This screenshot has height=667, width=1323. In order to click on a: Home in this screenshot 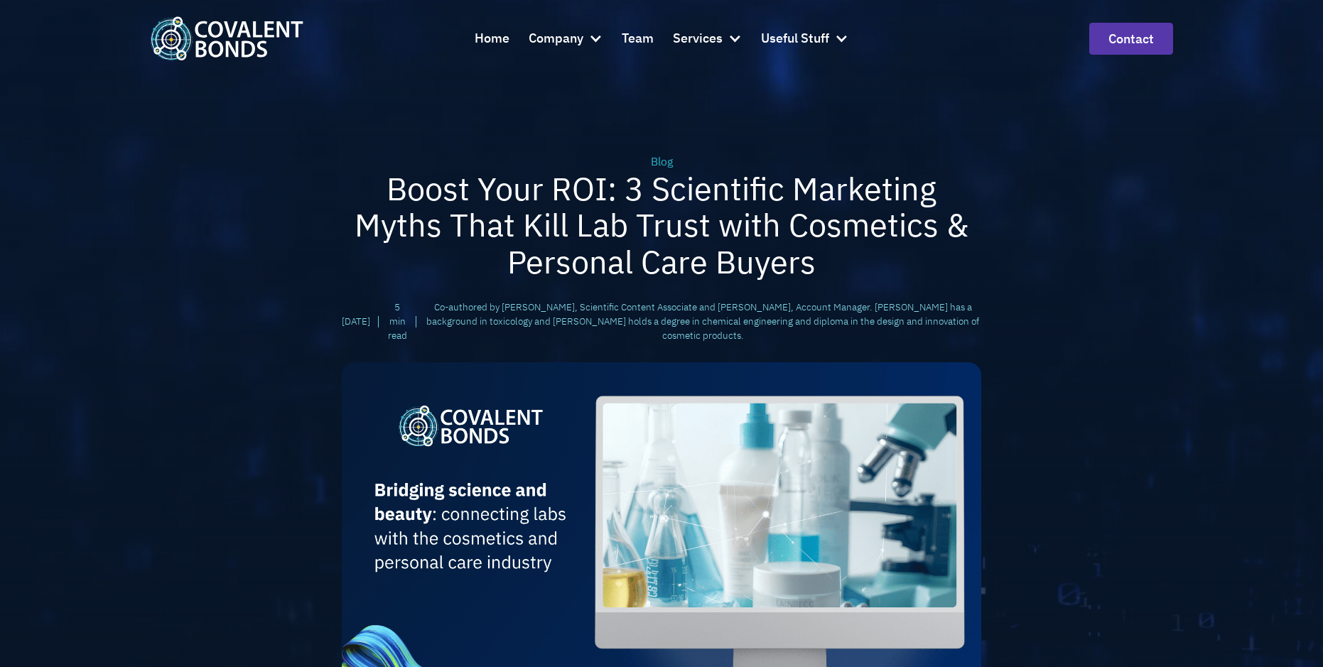, I will do `click(492, 38)`.